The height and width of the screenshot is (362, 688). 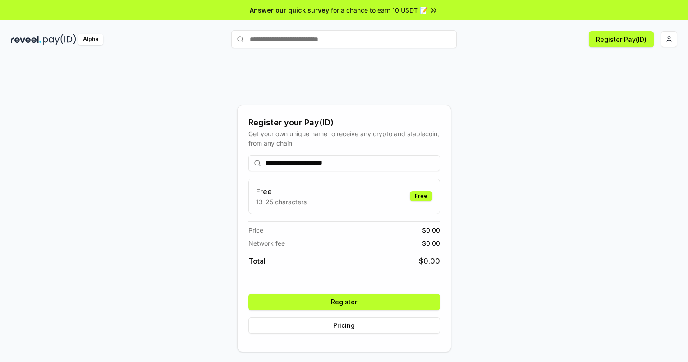 What do you see at coordinates (26, 39) in the screenshot?
I see `img: reveel_dark` at bounding box center [26, 39].